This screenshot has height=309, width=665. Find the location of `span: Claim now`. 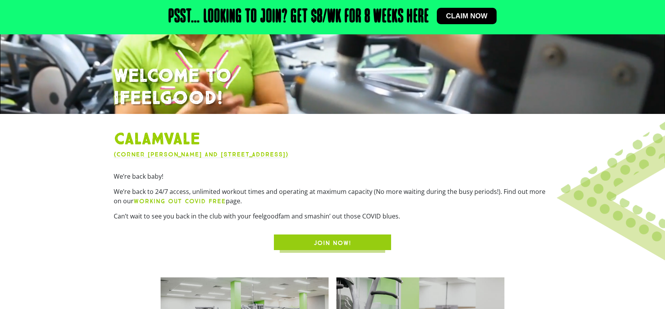

span: Claim now is located at coordinates (467, 16).